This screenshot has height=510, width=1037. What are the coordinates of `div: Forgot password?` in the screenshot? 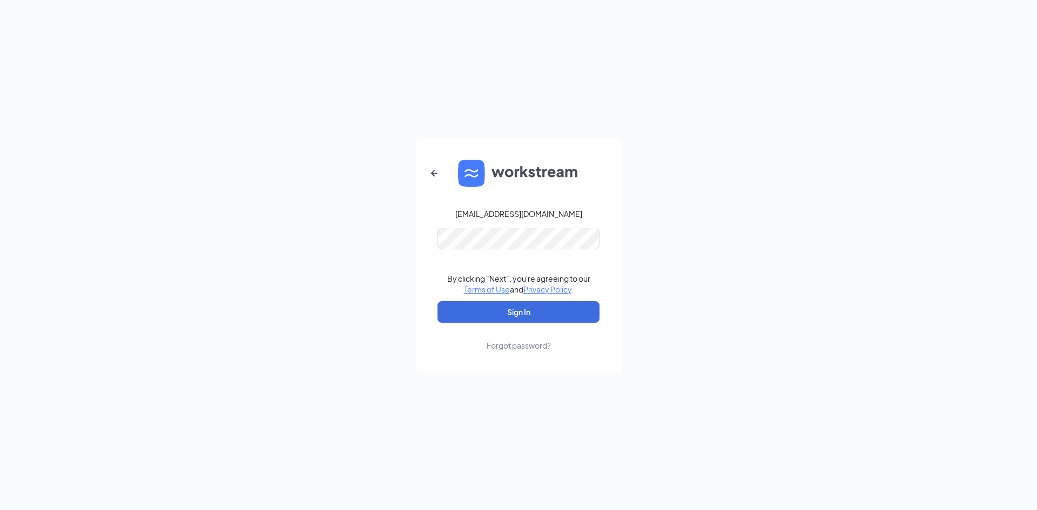 It's located at (519, 346).